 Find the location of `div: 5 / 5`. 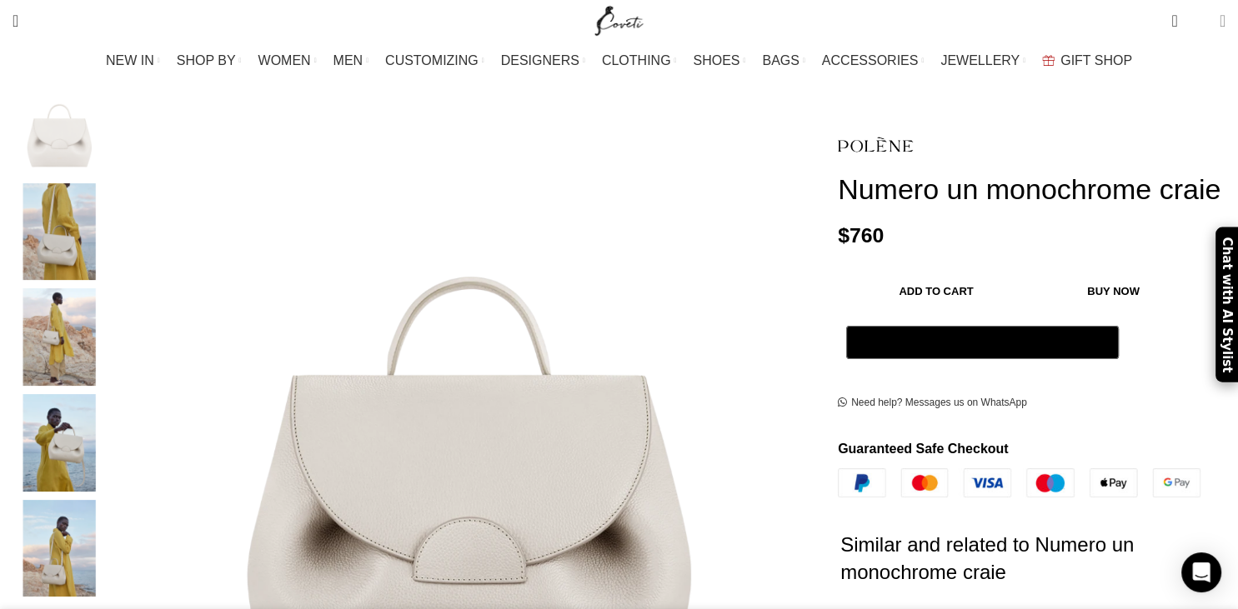

div: 5 / 5 is located at coordinates (59, 553).